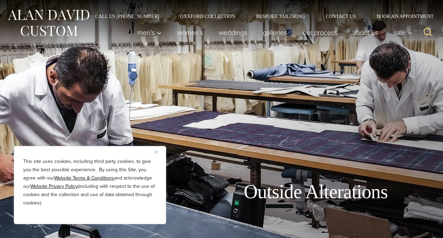 This screenshot has height=238, width=443. Describe the element at coordinates (281, 16) in the screenshot. I see `a: Bespoke Tailoring` at that location.